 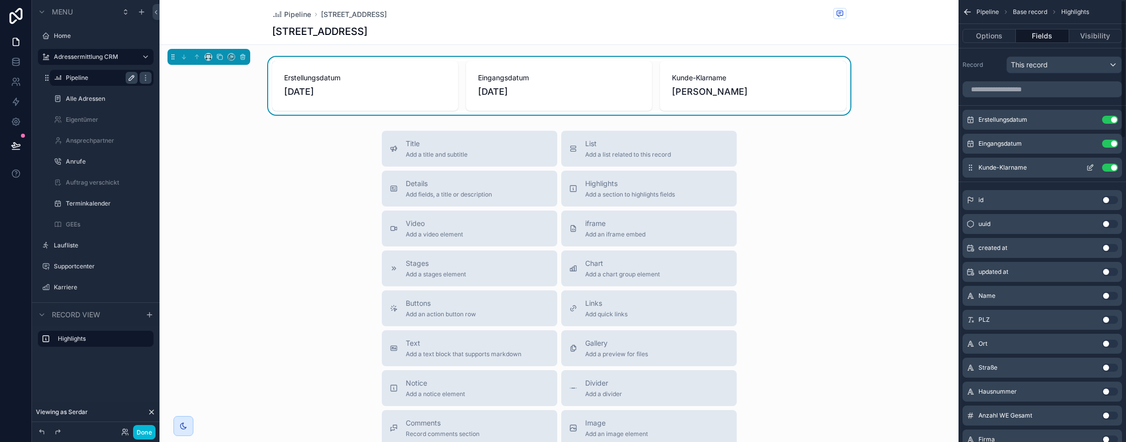 I want to click on a: Karriere, so click(x=103, y=287).